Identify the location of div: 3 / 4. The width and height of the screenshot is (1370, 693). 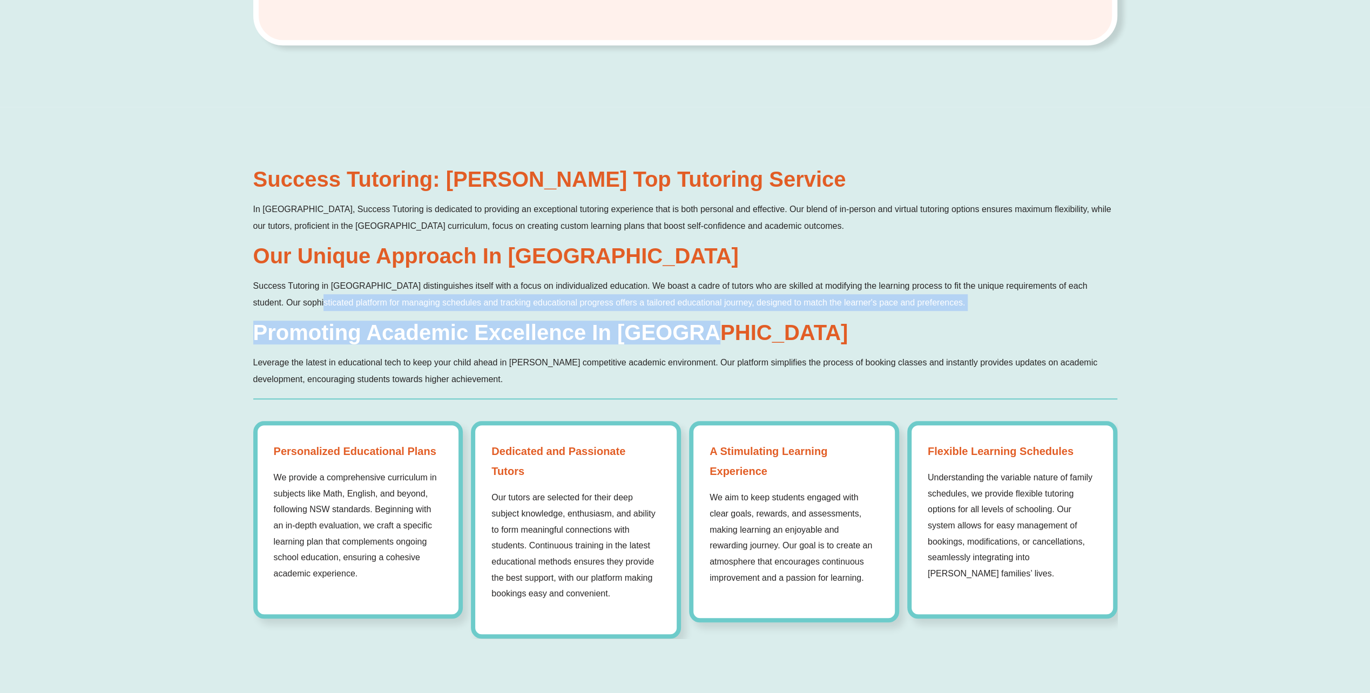
(794, 522).